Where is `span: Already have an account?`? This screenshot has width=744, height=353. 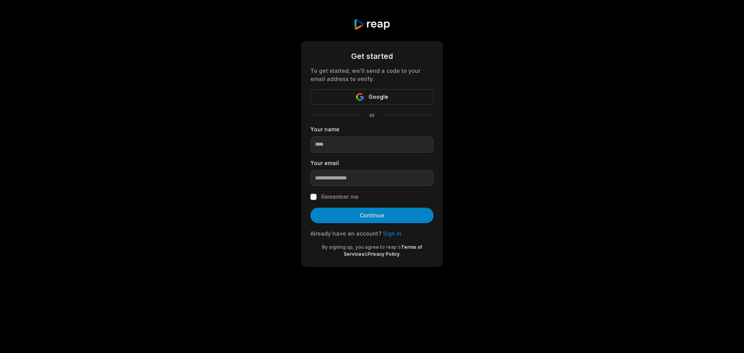 span: Already have an account? is located at coordinates (346, 233).